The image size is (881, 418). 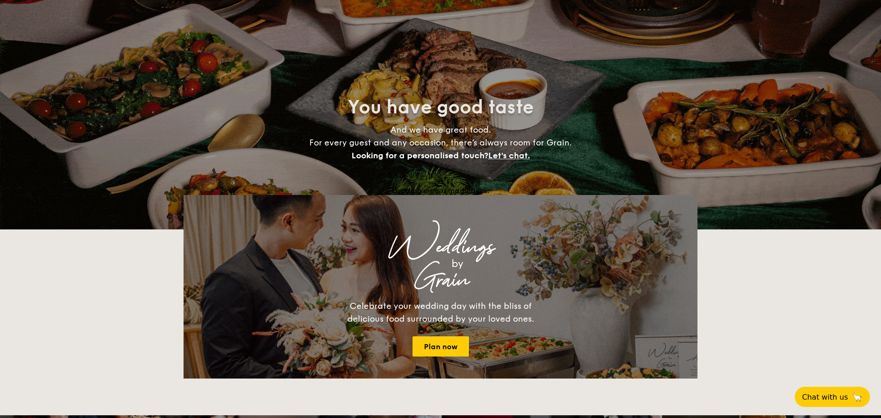 I want to click on button: Chat with us🦙, so click(x=833, y=397).